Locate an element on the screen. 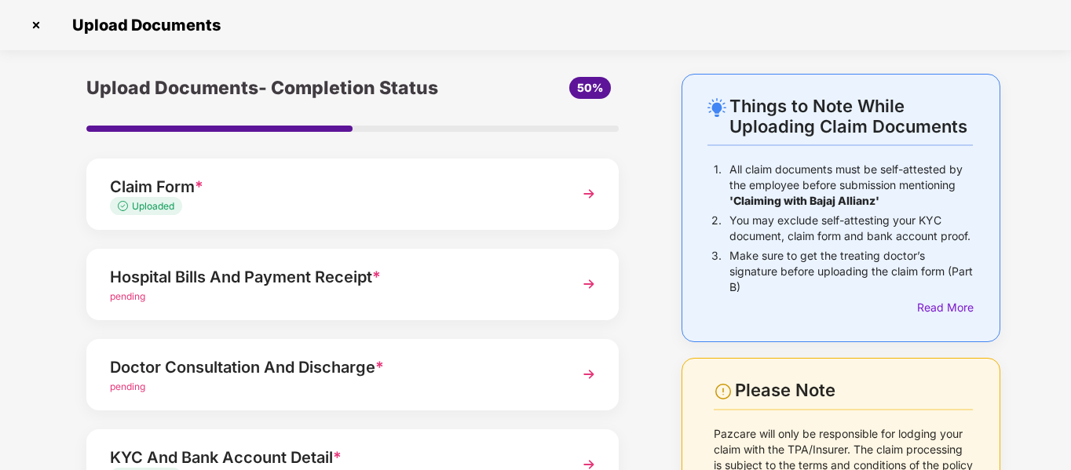  p: 1. is located at coordinates (718, 185).